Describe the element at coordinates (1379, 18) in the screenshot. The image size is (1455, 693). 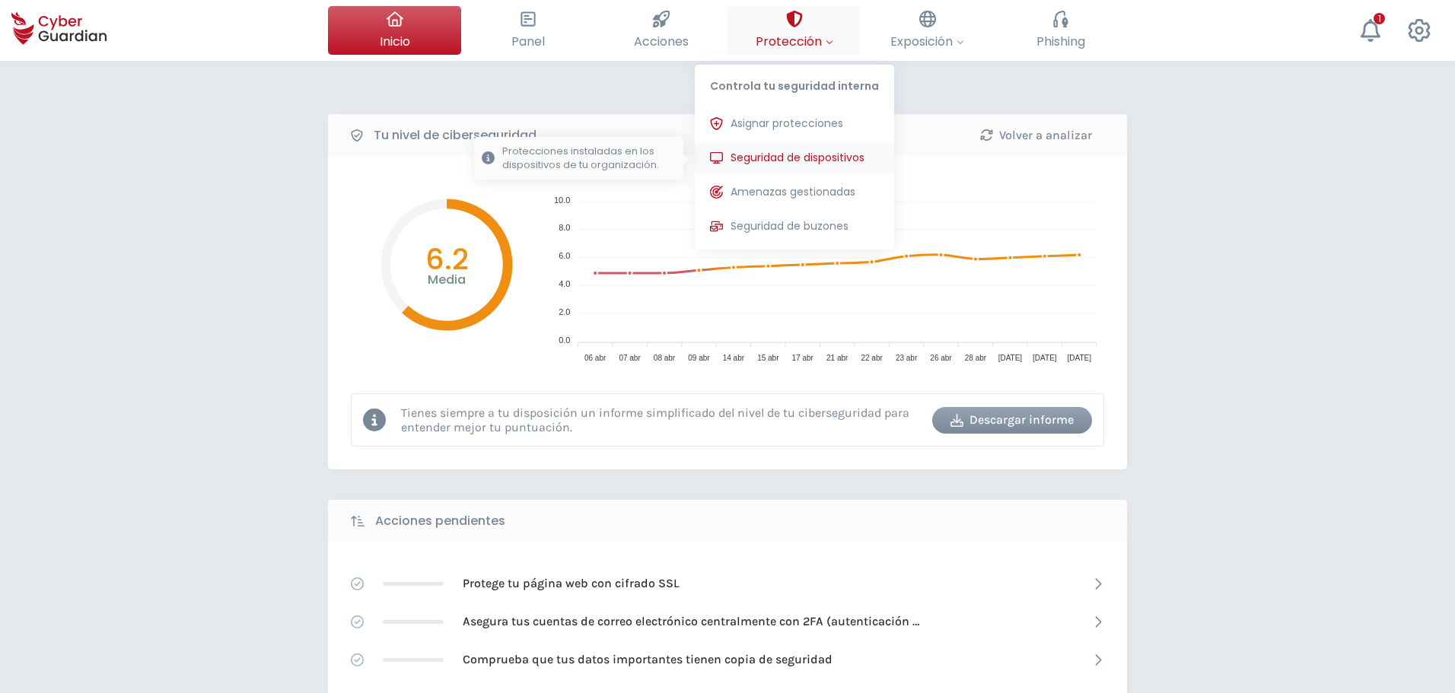
I see `div: 1` at that location.